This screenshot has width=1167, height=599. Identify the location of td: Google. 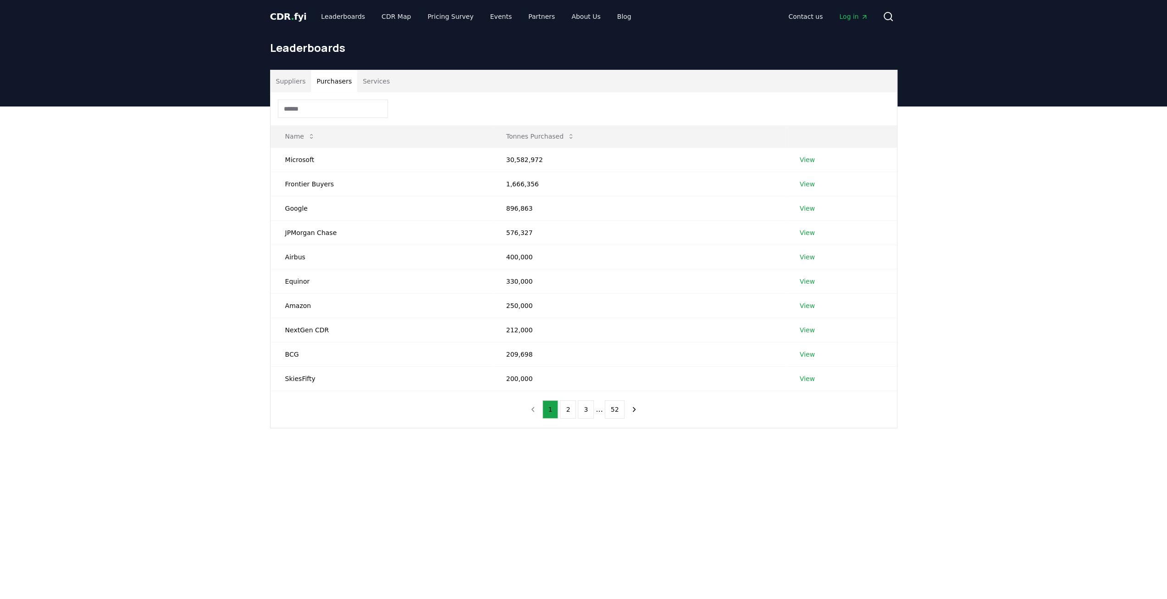
(381, 208).